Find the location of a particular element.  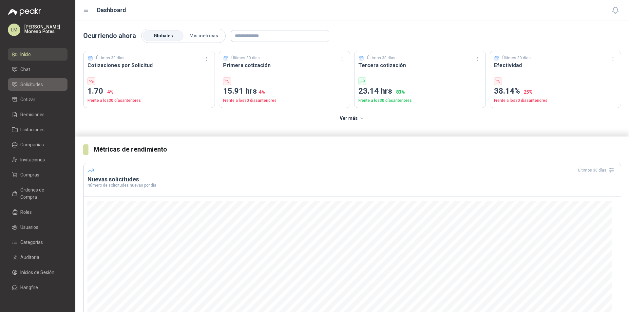

a: Licitaciones is located at coordinates (38, 130).